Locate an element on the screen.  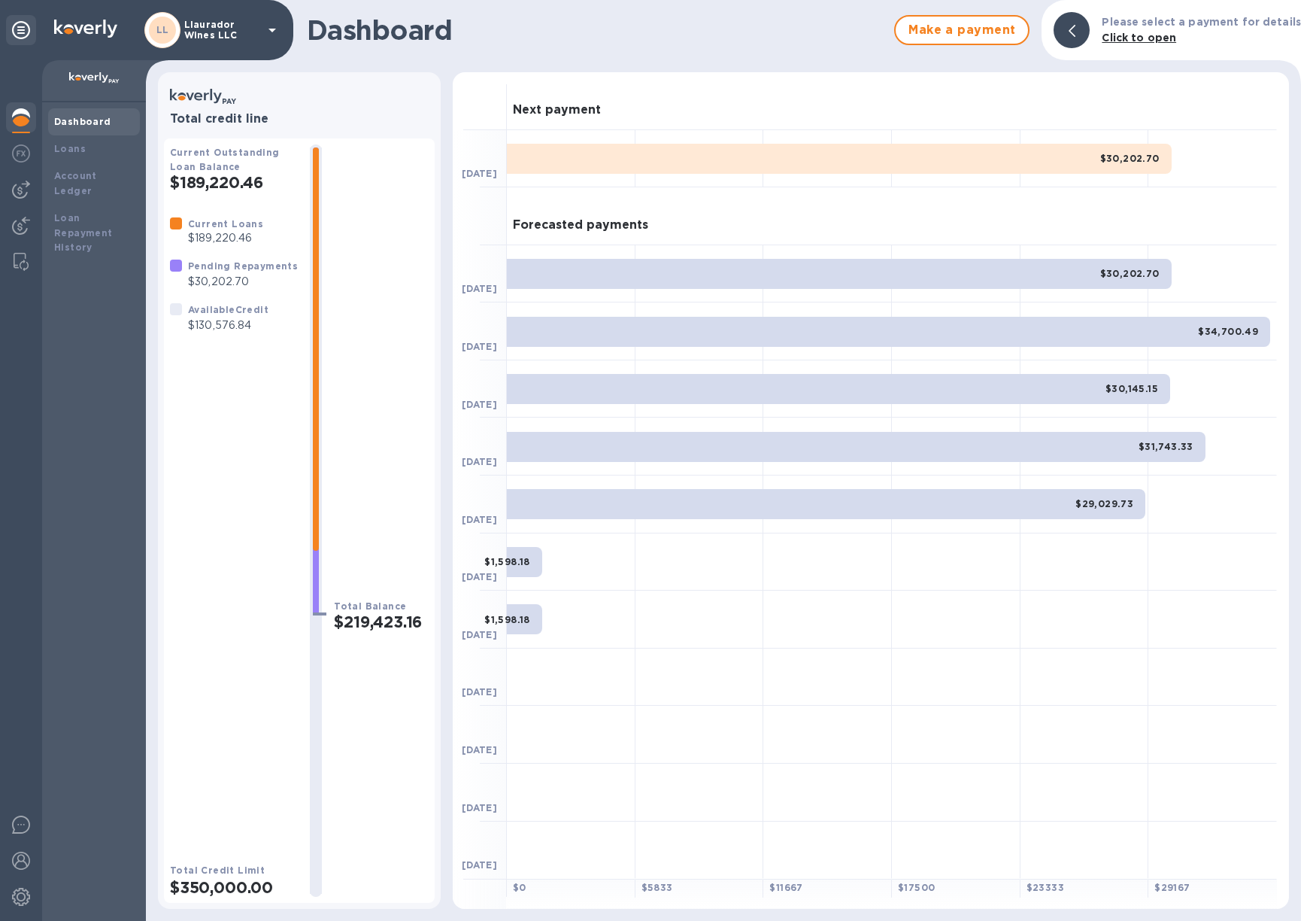
b: $30,145.15 is located at coordinates (1132, 388).